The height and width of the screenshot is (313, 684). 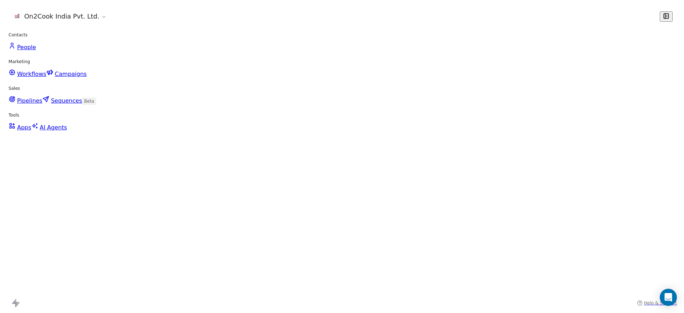 I want to click on span: People, so click(x=26, y=47).